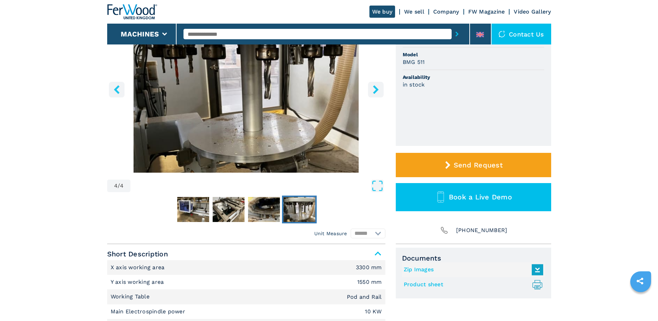 Image resolution: width=658 pixels, height=321 pixels. Describe the element at coordinates (382, 11) in the screenshot. I see `a: We buy` at that location.